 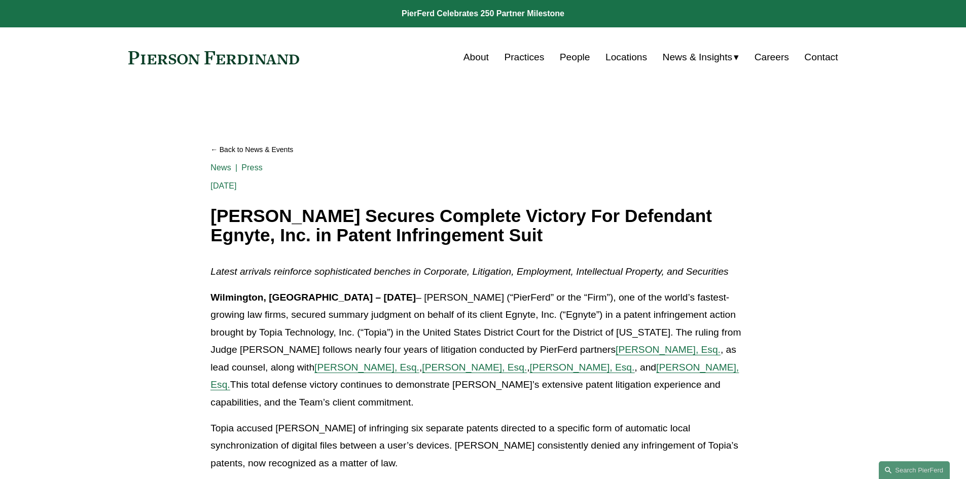 What do you see at coordinates (252, 167) in the screenshot?
I see `a: Press` at bounding box center [252, 167].